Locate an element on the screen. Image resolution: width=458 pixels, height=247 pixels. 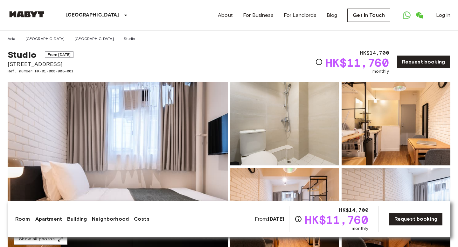
a: Open WhatsApp is located at coordinates (406, 15).